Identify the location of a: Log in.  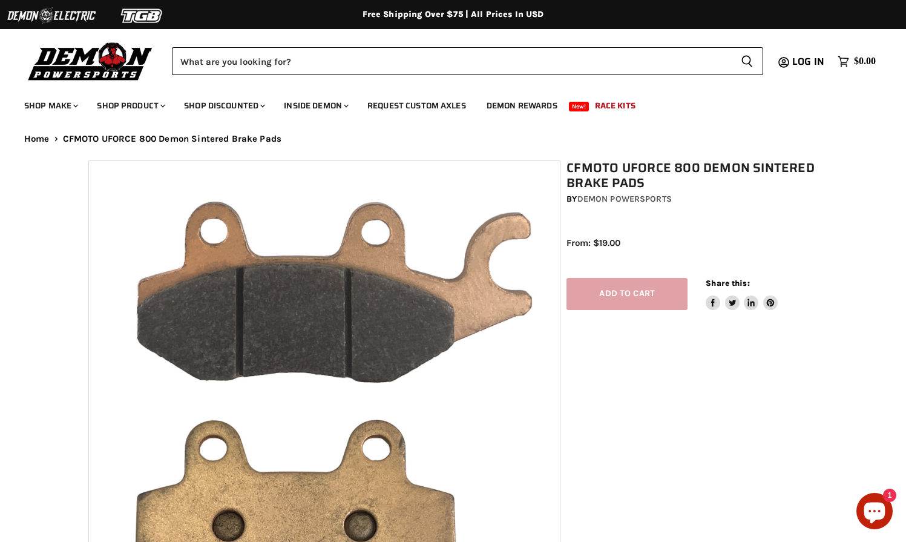
(810, 62).